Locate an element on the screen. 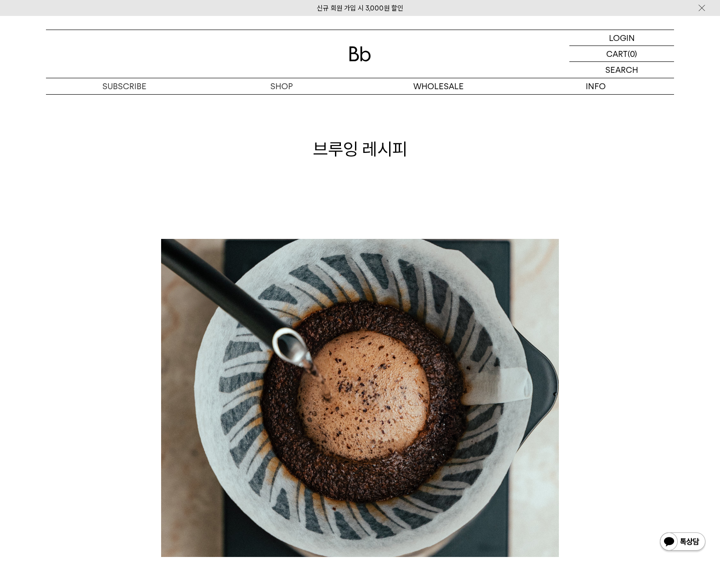 The image size is (720, 567). p: CART is located at coordinates (616, 54).